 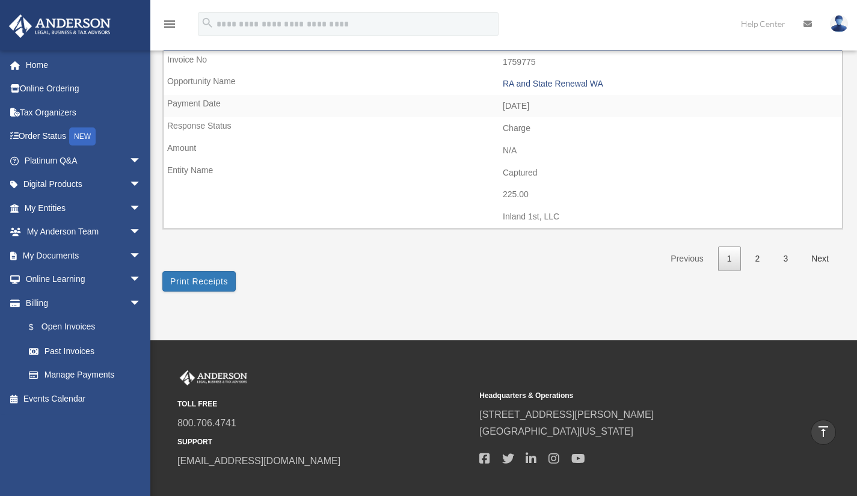 What do you see at coordinates (84, 185) in the screenshot?
I see `a: Digital Productsarrow_drop_down` at bounding box center [84, 185].